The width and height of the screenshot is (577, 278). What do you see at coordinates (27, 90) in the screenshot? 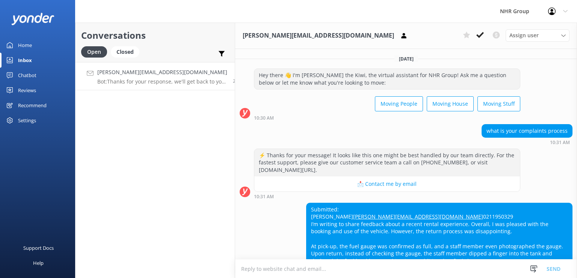
I see `div: Reviews` at bounding box center [27, 90].